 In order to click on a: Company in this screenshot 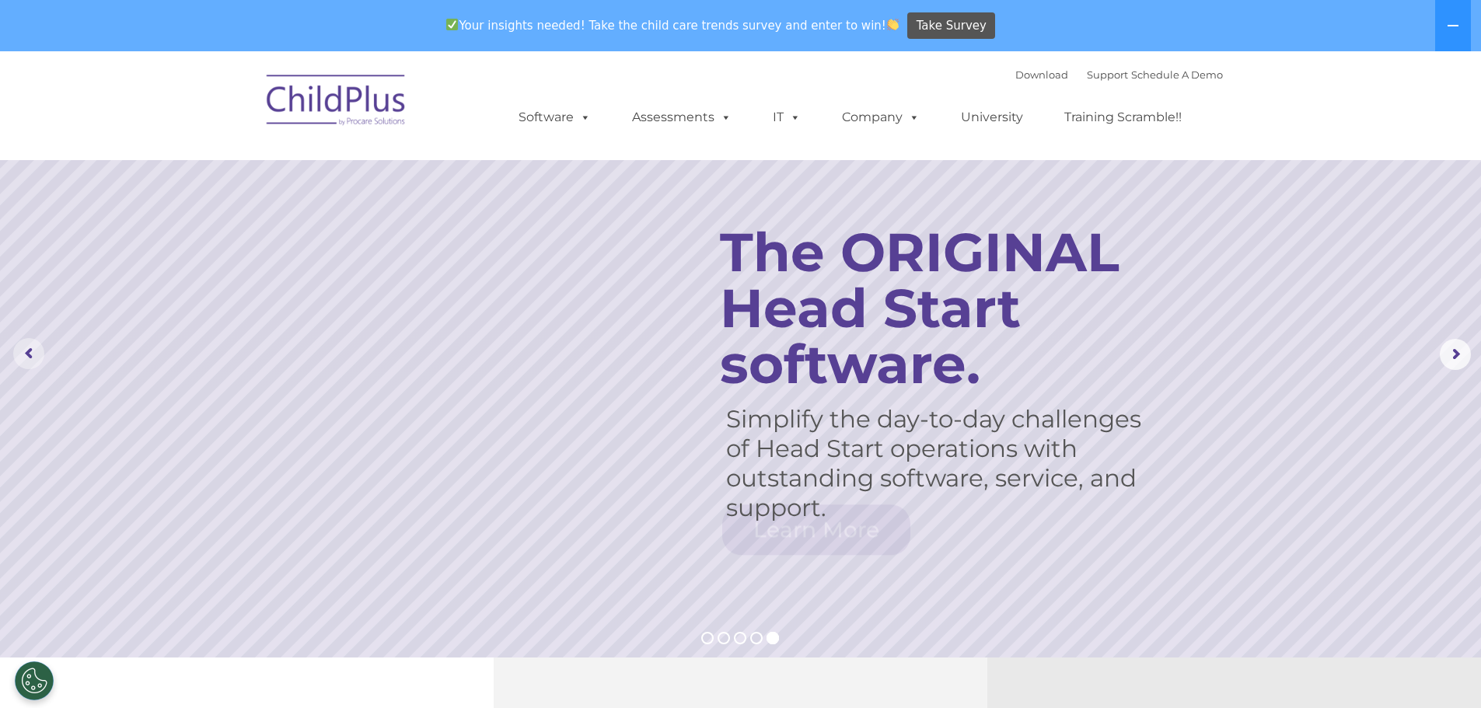, I will do `click(881, 117)`.